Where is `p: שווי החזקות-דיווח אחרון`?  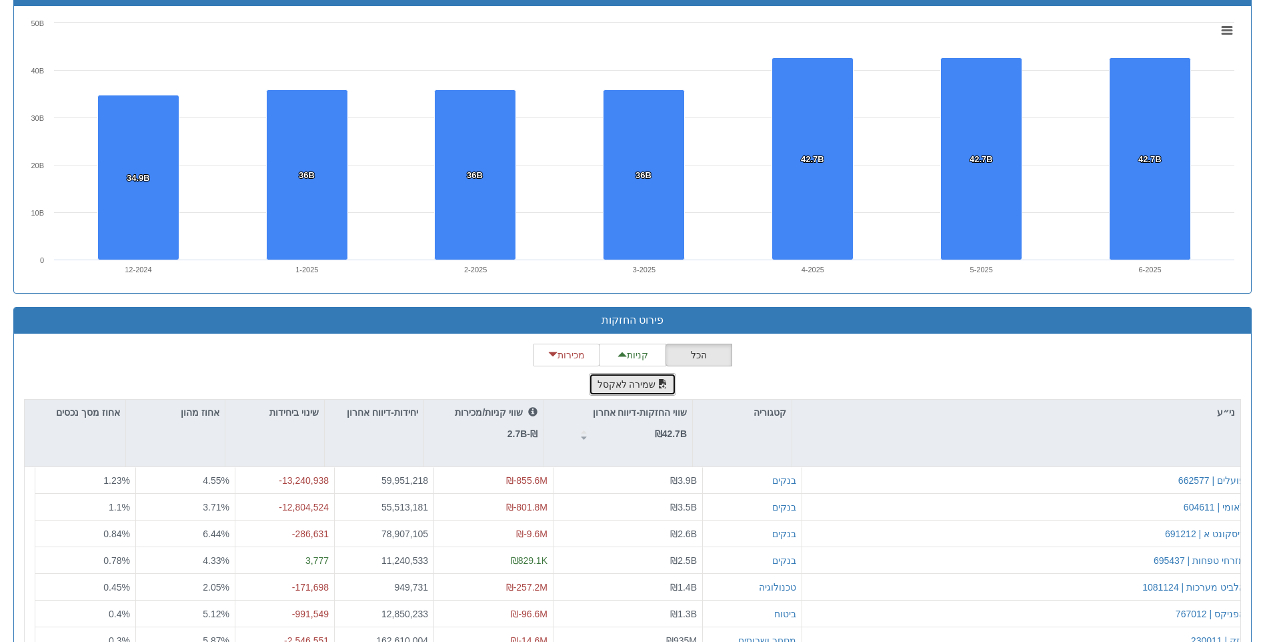
p: שווי החזקות-דיווח אחרון is located at coordinates (640, 412).